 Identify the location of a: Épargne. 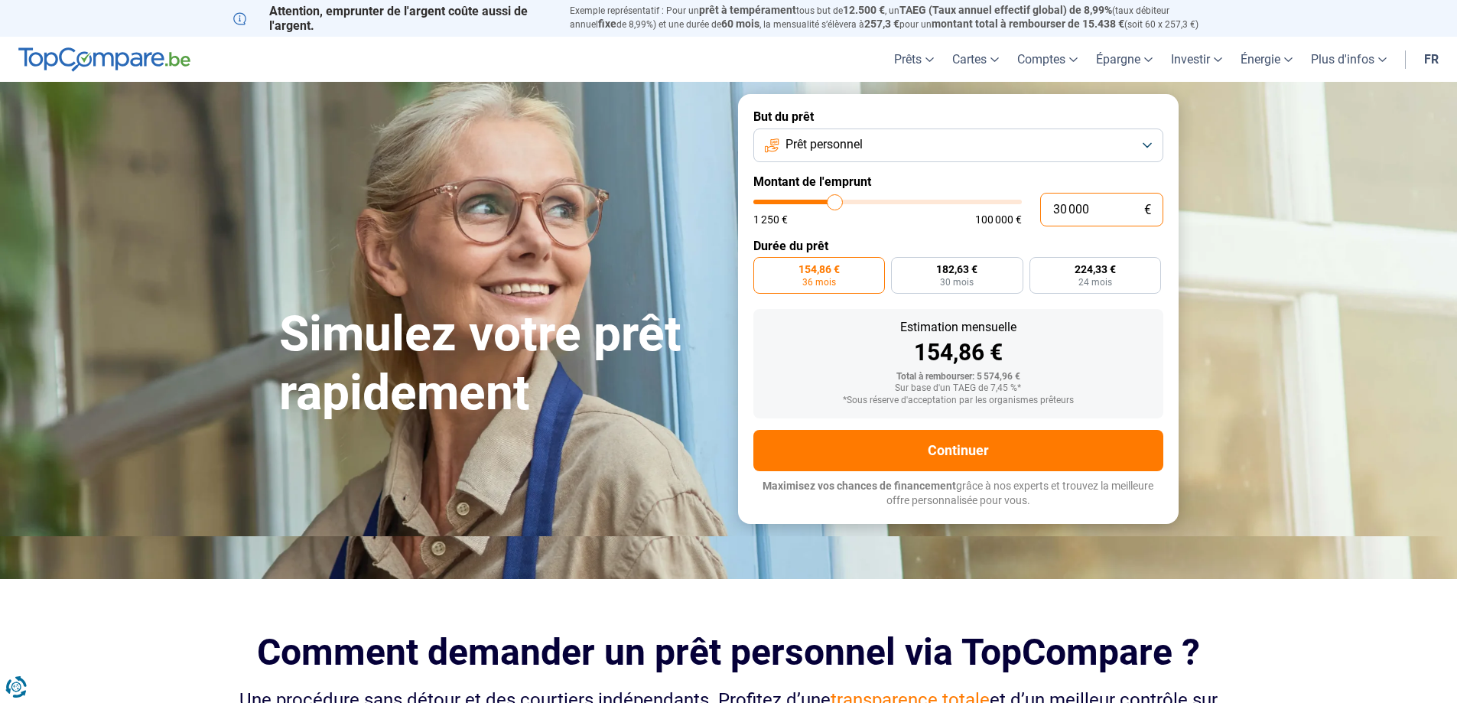
(1125, 59).